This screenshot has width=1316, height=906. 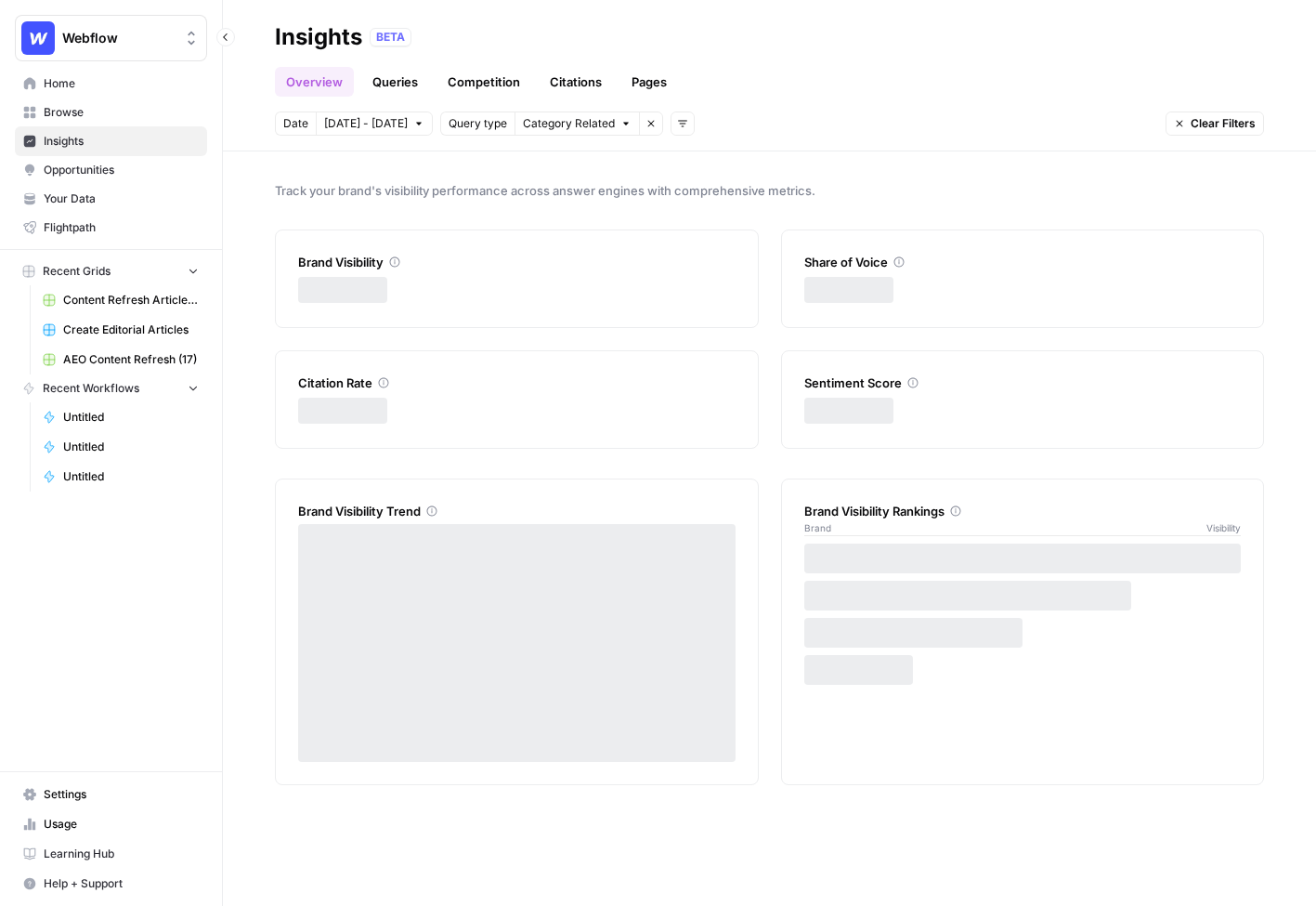 I want to click on span: Settings, so click(x=121, y=794).